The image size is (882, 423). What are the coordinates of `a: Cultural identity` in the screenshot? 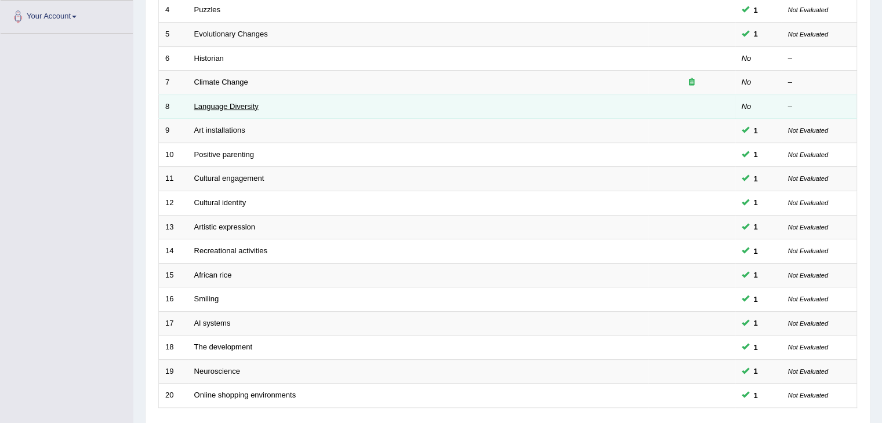 It's located at (220, 202).